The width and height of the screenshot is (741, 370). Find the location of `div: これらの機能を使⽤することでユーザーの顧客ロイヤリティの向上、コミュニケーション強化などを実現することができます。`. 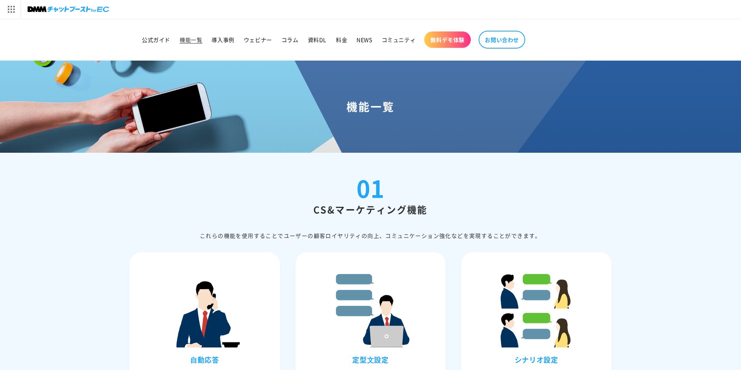

div: これらの機能を使⽤することでユーザーの顧客ロイヤリティの向上、コミュニケーション強化などを実現することができます。 is located at coordinates (370, 235).